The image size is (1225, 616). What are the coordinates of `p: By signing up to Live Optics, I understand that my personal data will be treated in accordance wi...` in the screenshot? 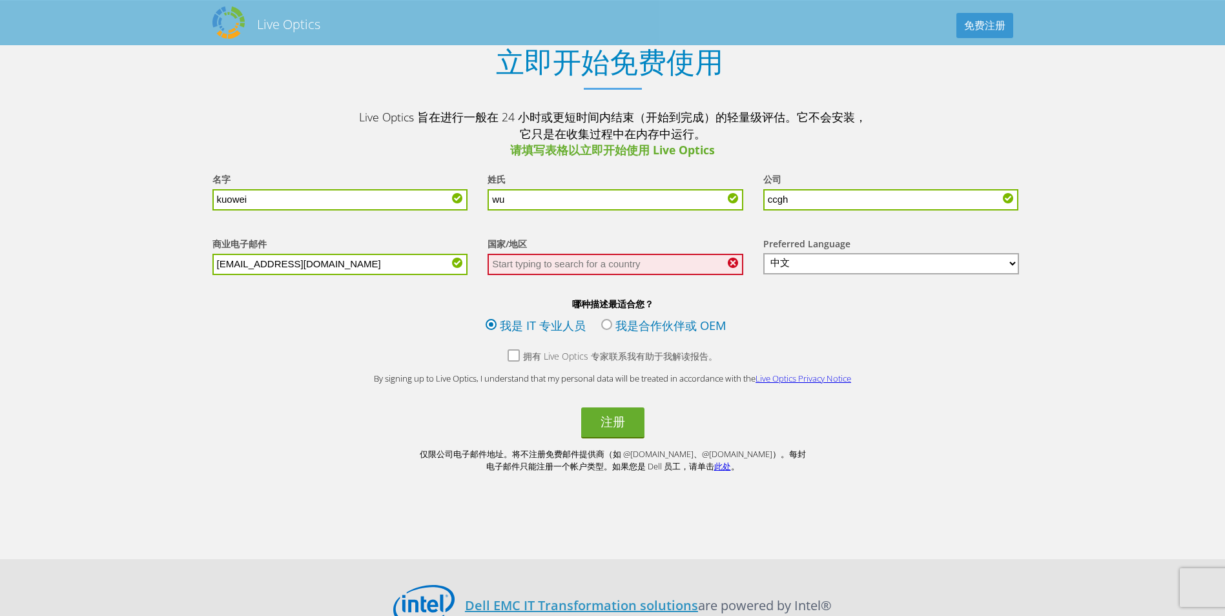 It's located at (613, 378).